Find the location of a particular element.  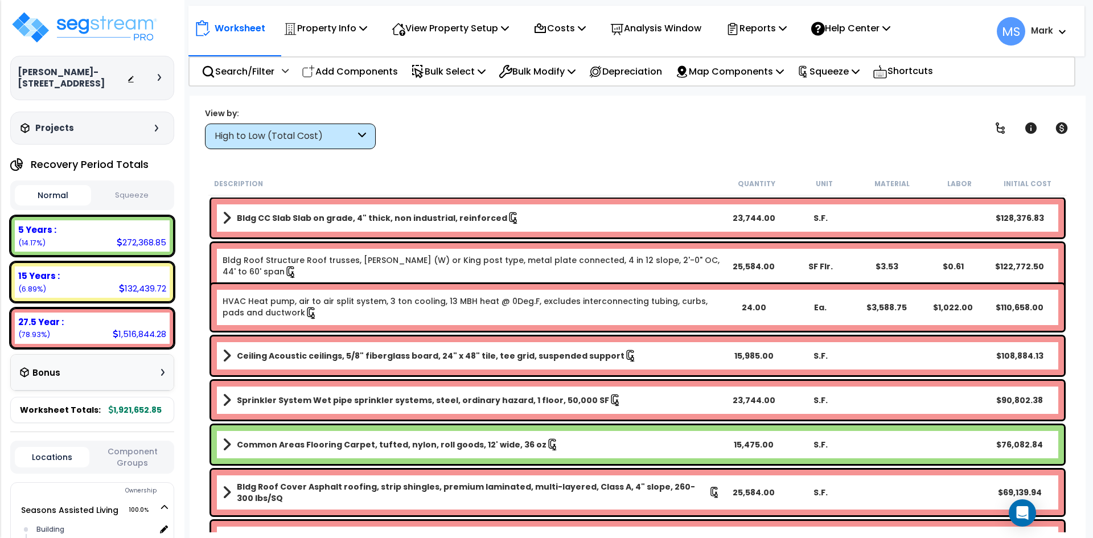

small: (78.93%) is located at coordinates (34, 334).